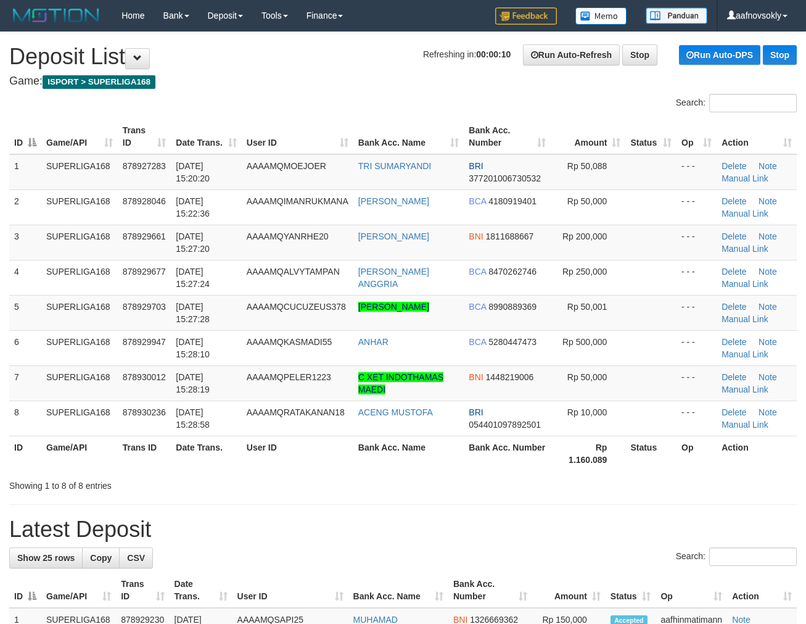 The image size is (806, 624). Describe the element at coordinates (780, 55) in the screenshot. I see `a: Stop` at that location.